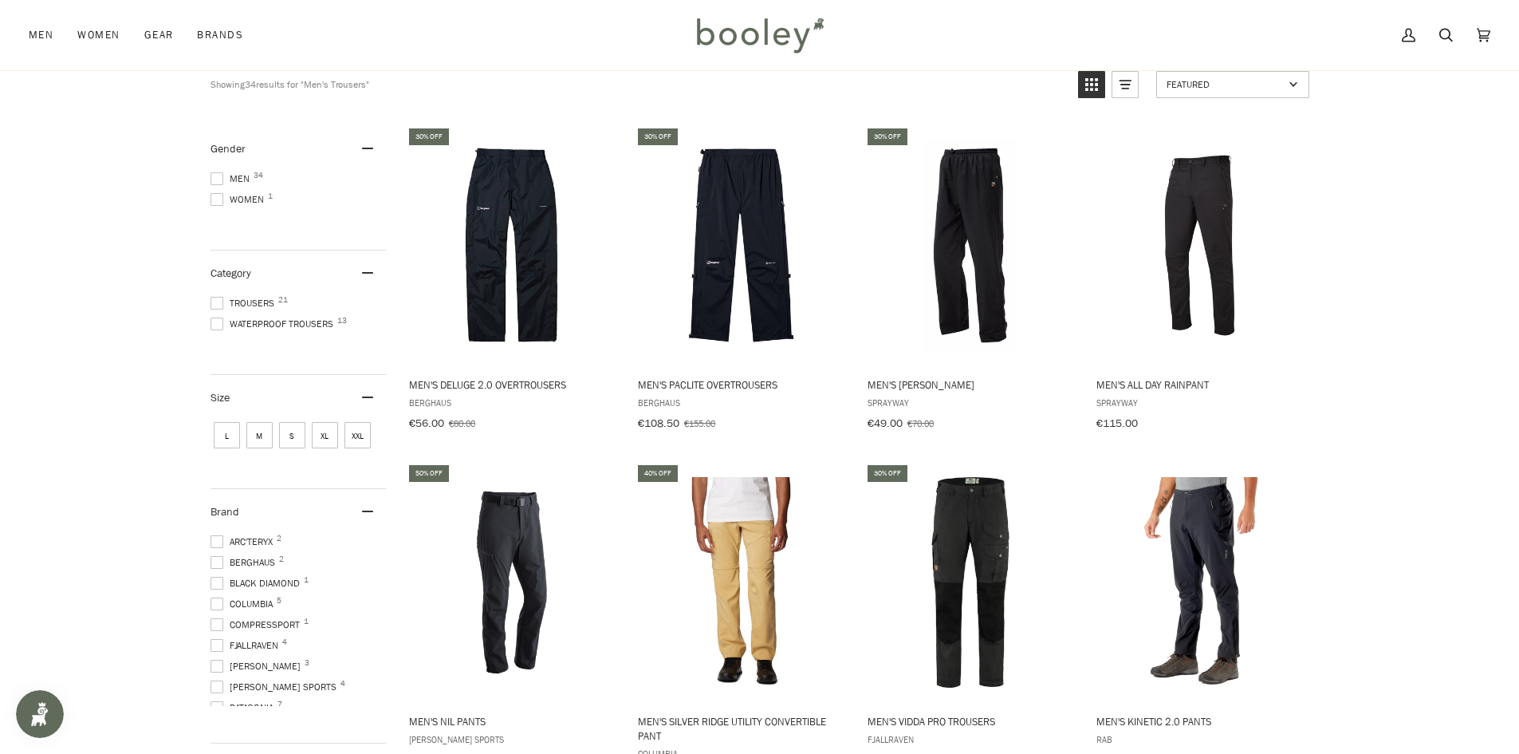 This screenshot has height=754, width=1519. What do you see at coordinates (741, 281) in the screenshot?
I see `a: Men's Paclite Overtrousers` at bounding box center [741, 281].